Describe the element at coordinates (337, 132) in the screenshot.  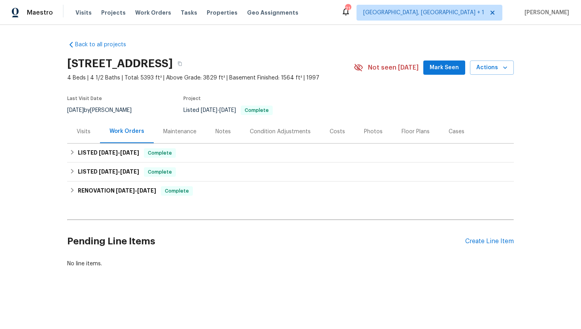
I see `div: Costs` at that location.